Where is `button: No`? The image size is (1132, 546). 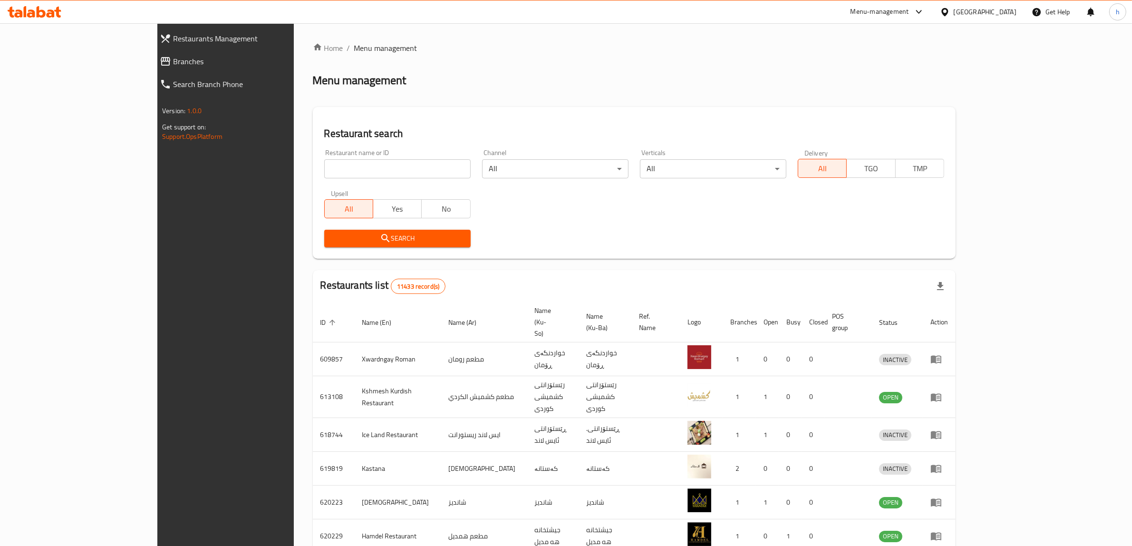 button: No is located at coordinates (445, 209).